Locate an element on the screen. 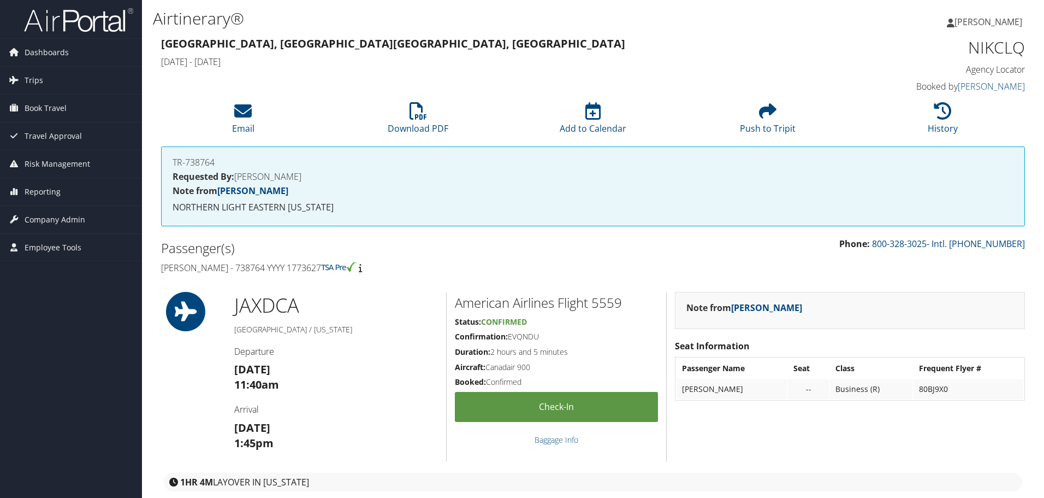  h5: Canadair 900 is located at coordinates (557, 367).